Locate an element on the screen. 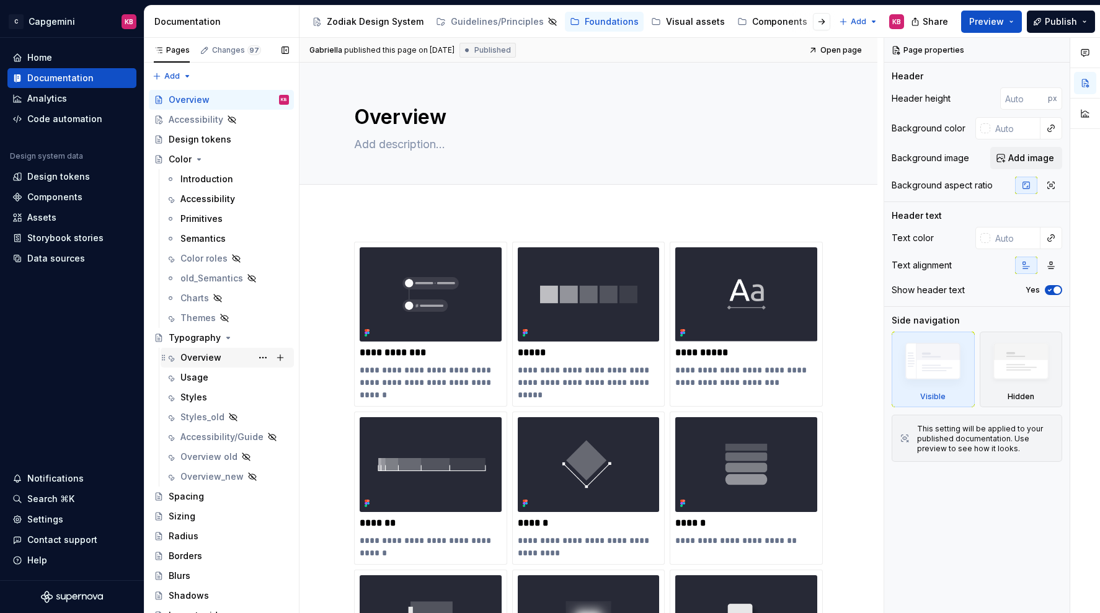  div: Visible is located at coordinates (932, 397).